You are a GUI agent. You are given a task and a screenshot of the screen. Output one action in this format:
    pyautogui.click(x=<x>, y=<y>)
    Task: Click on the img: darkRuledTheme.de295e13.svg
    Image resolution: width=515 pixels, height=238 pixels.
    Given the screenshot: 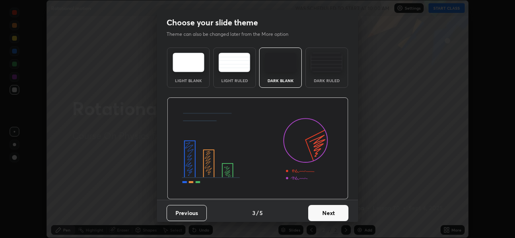 What is the action you would take?
    pyautogui.click(x=326, y=62)
    